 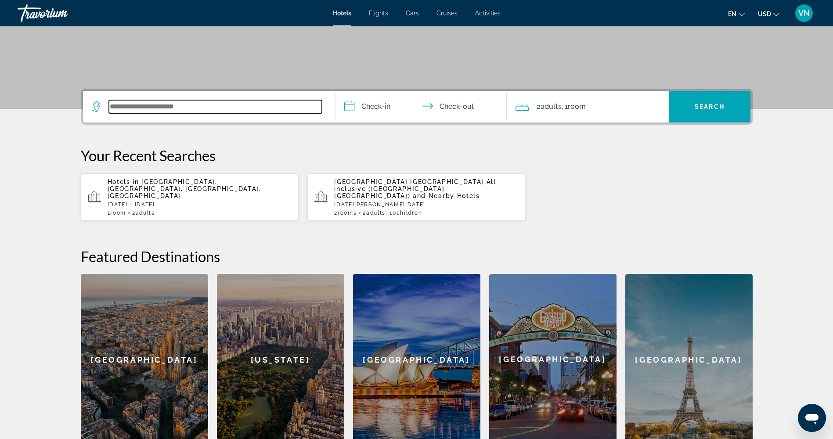 What do you see at coordinates (117, 213) in the screenshot?
I see `span: 1` at bounding box center [117, 213].